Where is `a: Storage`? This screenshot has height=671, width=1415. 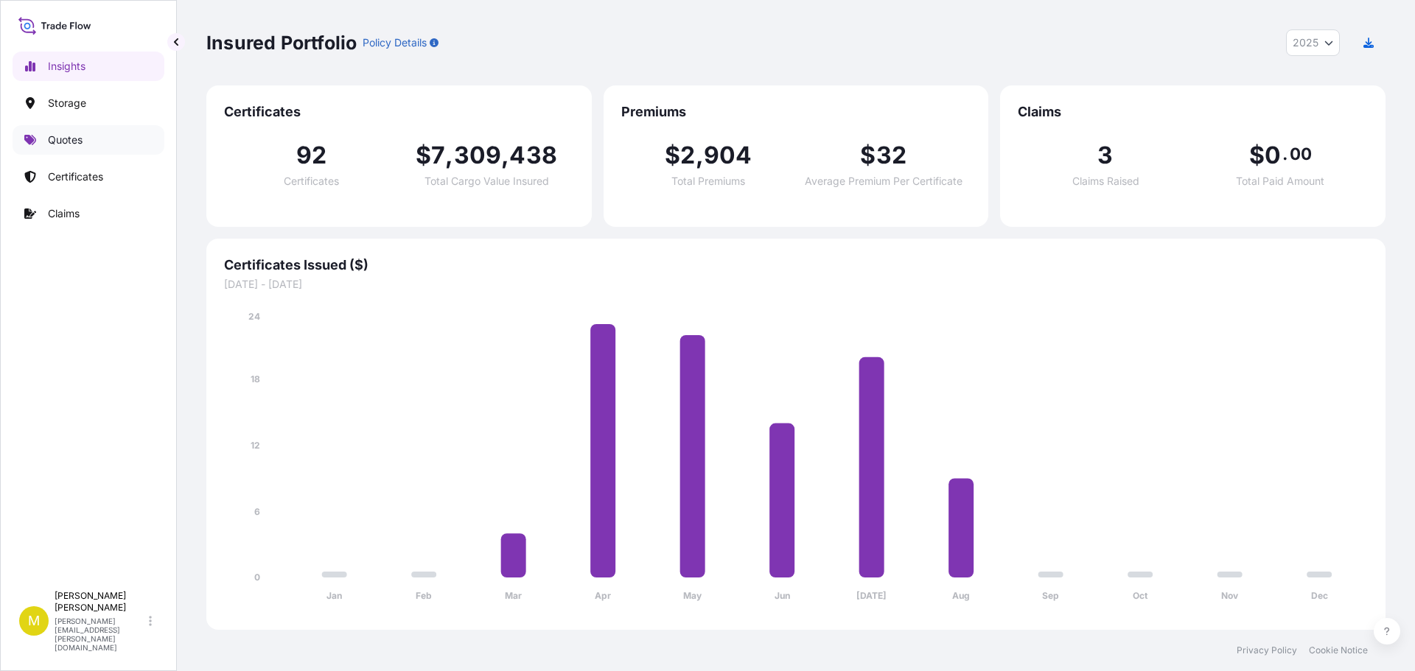
a: Storage is located at coordinates (88, 103).